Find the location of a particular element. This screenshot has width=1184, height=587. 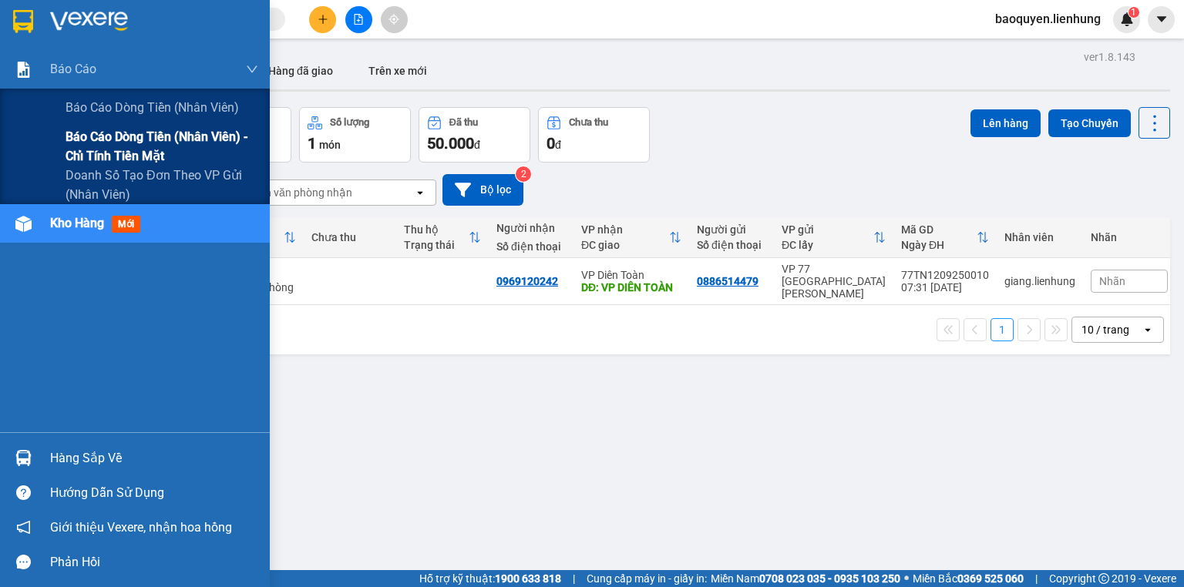

strong: 0708 023 035 - 0935 103 250 is located at coordinates (829, 579).